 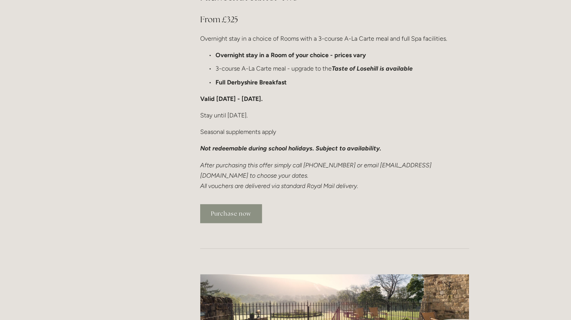 I want to click on a: Purchase now, so click(x=231, y=213).